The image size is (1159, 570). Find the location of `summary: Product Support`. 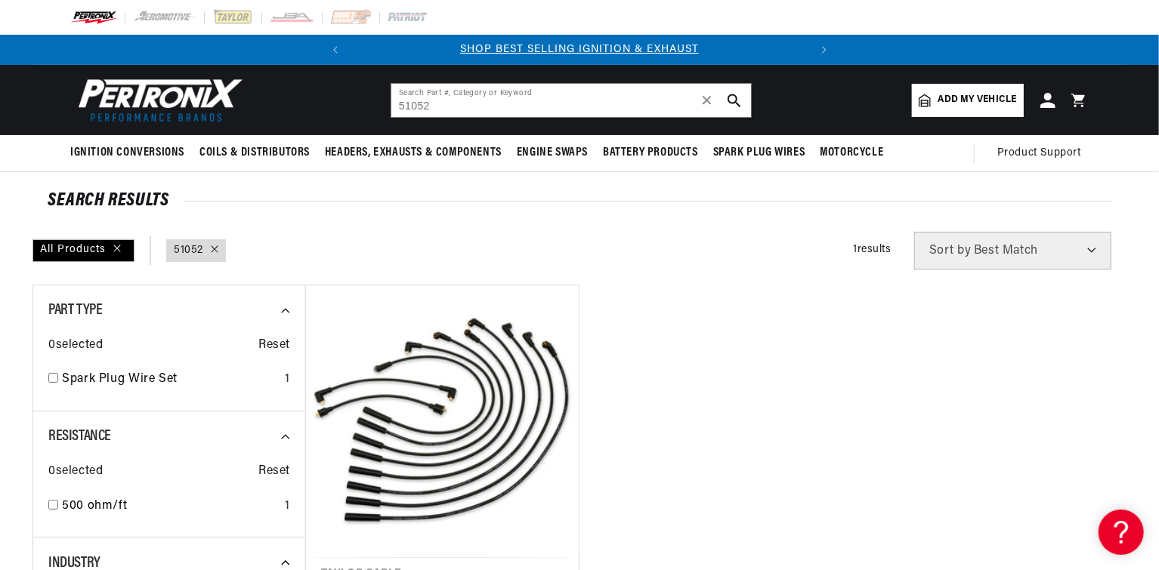

summary: Product Support is located at coordinates (1043, 153).